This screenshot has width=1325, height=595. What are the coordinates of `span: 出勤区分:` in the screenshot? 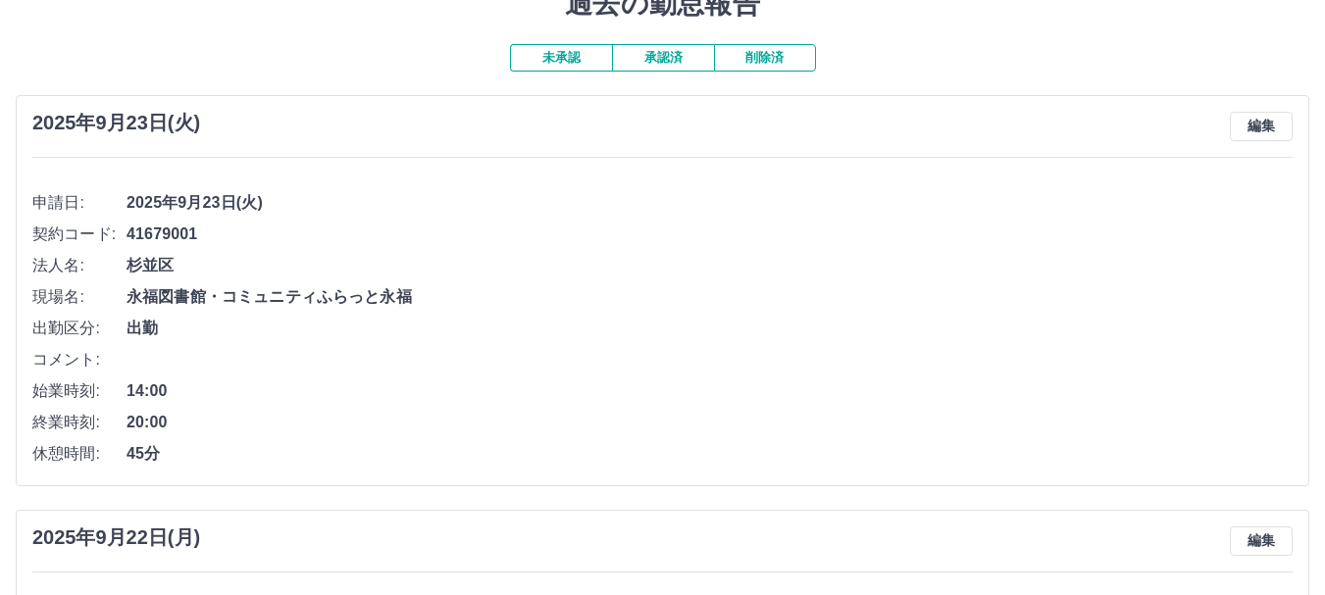 It's located at (79, 329).